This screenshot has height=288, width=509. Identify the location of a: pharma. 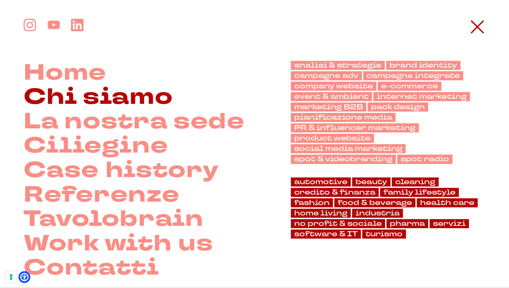
(407, 224).